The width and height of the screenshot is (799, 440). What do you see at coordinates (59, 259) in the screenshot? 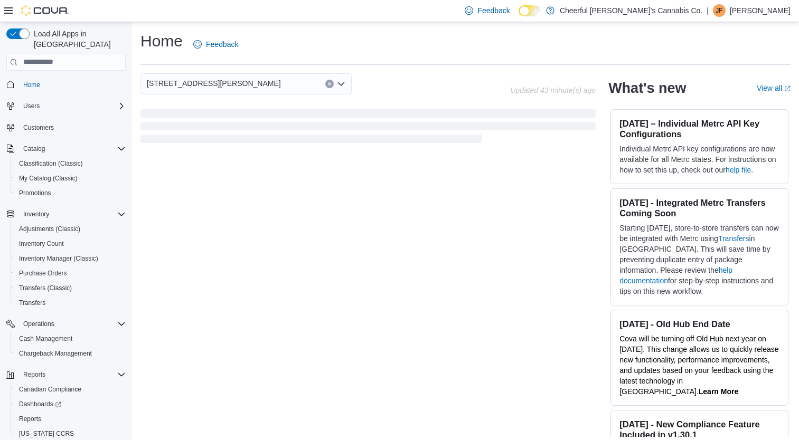
I see `a: Inventory Manager (Classic)` at bounding box center [59, 259].